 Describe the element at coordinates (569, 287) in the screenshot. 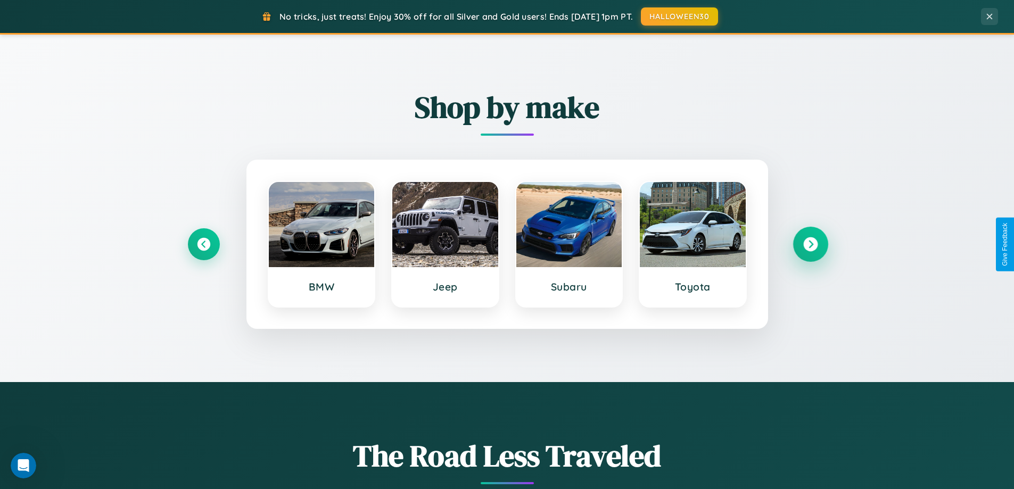

I see `h3: Subaru` at that location.